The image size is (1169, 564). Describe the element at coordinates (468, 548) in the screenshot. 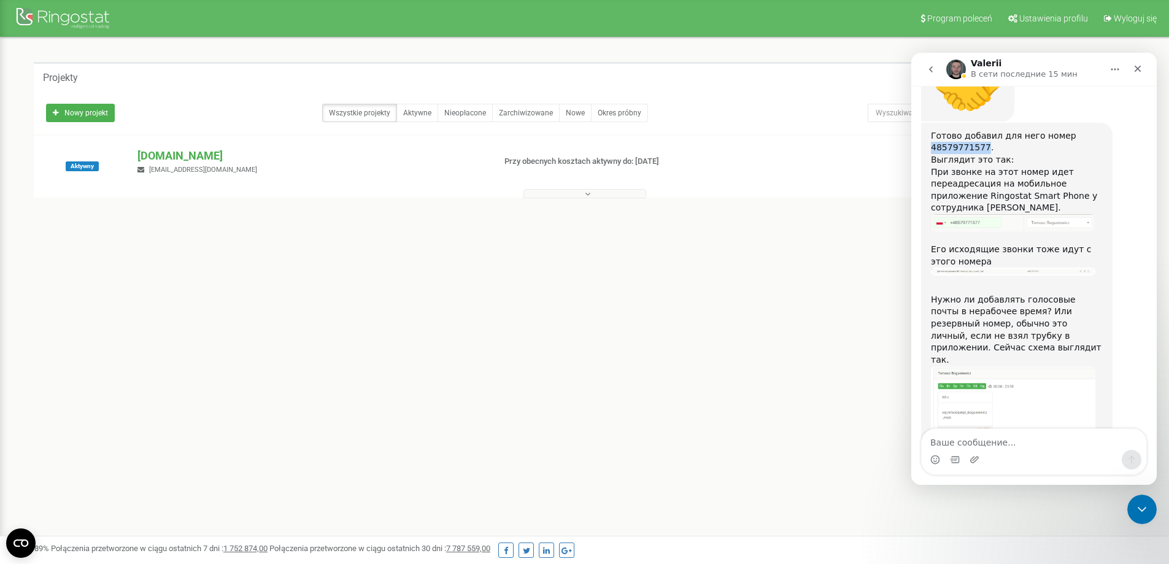

I see `u: 7 787 559,00` at that location.